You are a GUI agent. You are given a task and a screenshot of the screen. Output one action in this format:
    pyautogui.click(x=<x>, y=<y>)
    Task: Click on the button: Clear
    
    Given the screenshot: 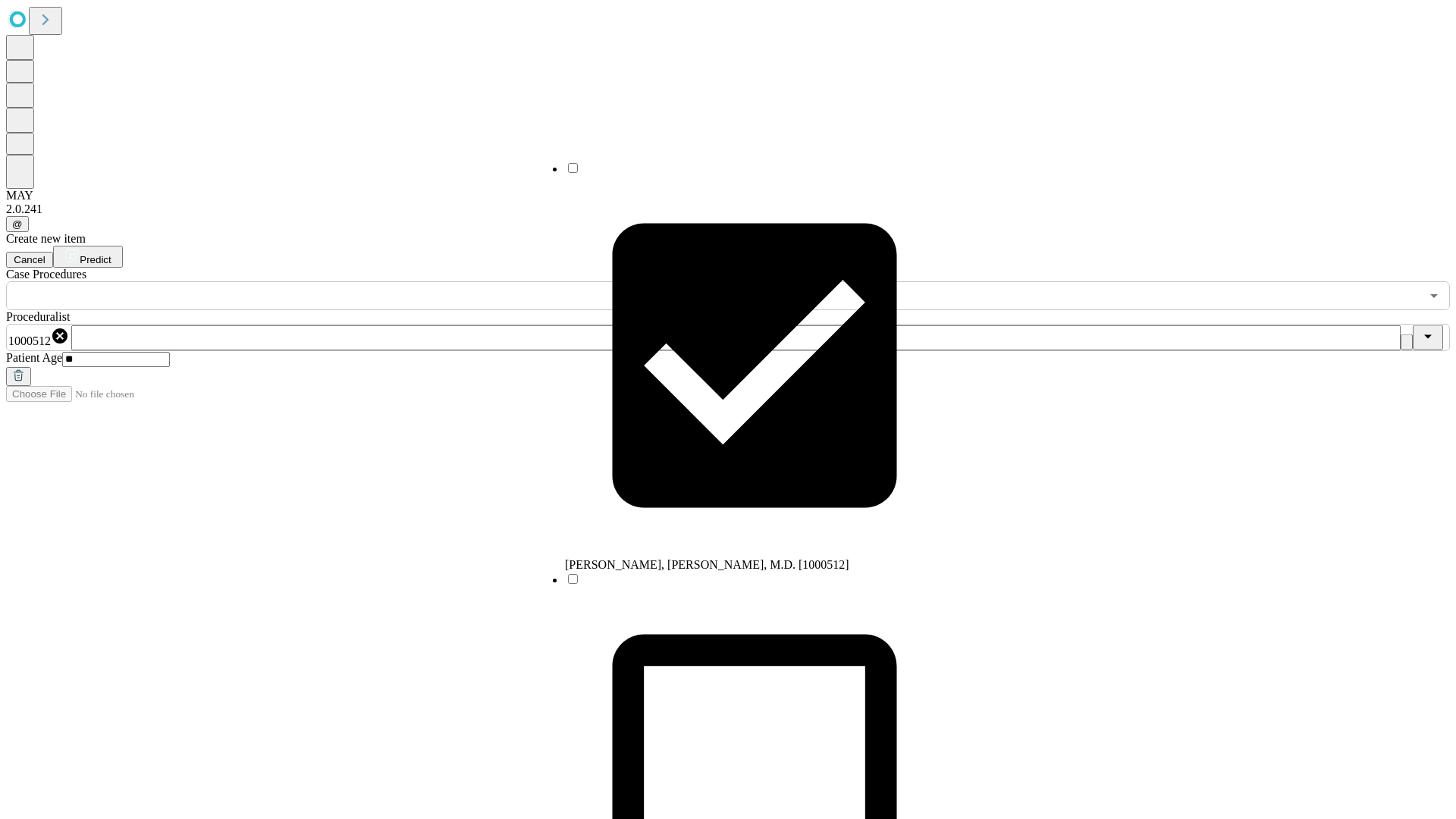 What is the action you would take?
    pyautogui.click(x=1406, y=342)
    